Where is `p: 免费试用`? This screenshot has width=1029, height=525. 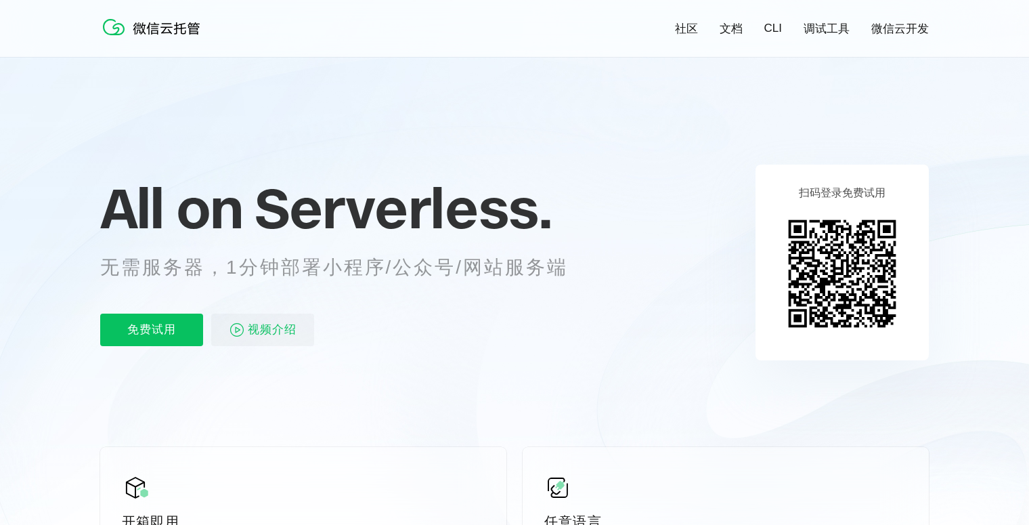 p: 免费试用 is located at coordinates (152, 330).